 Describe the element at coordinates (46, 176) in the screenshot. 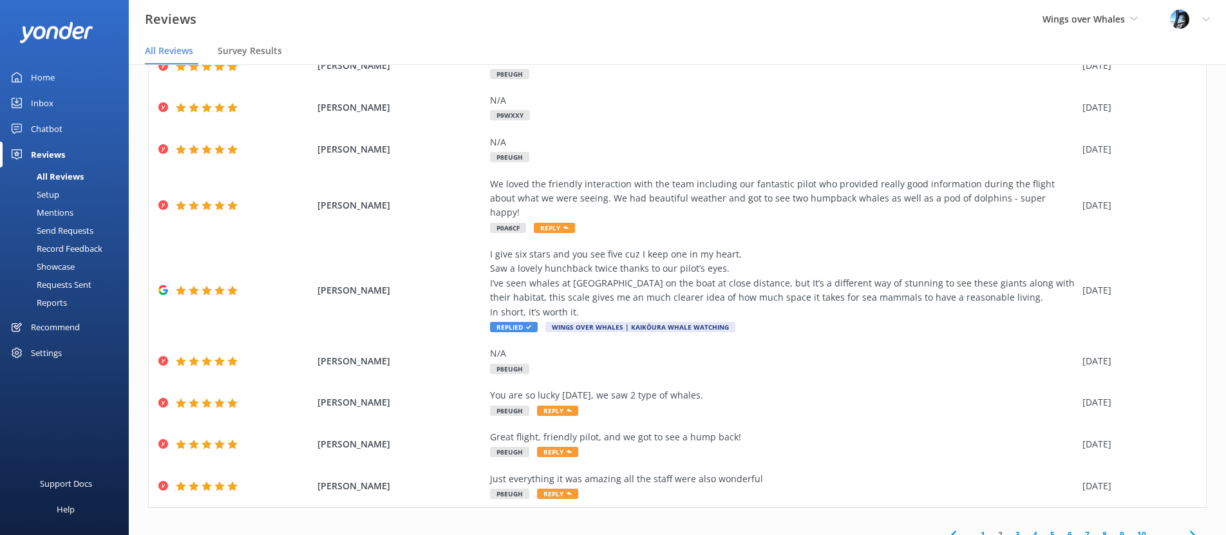

I see `div: All Reviews` at that location.